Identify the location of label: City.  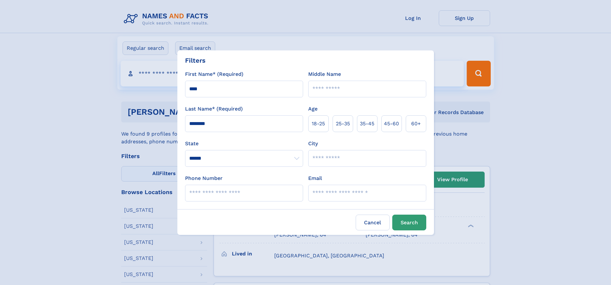
(313, 143).